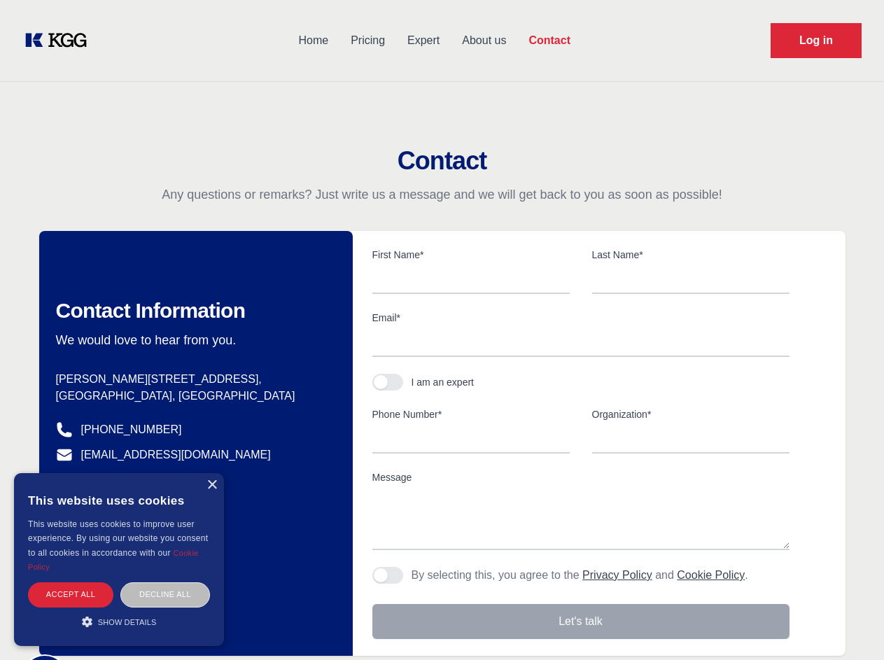  I want to click on label: Last Name*, so click(691, 255).